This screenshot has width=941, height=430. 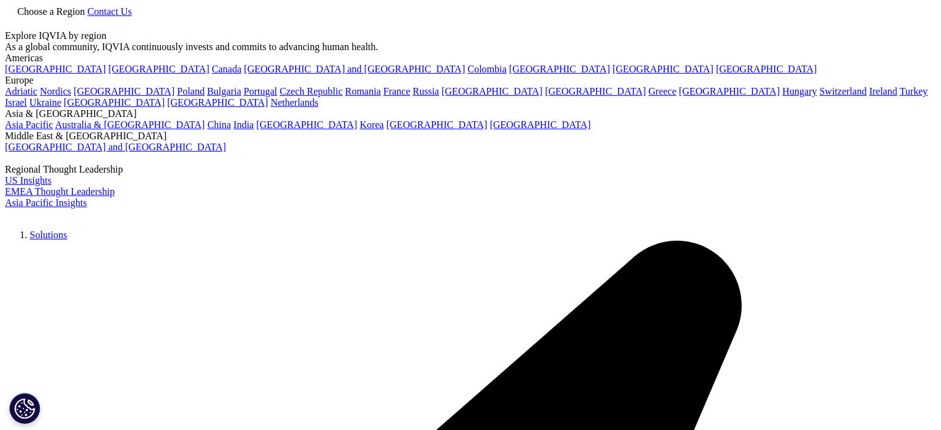 What do you see at coordinates (662, 91) in the screenshot?
I see `a: Greece` at bounding box center [662, 91].